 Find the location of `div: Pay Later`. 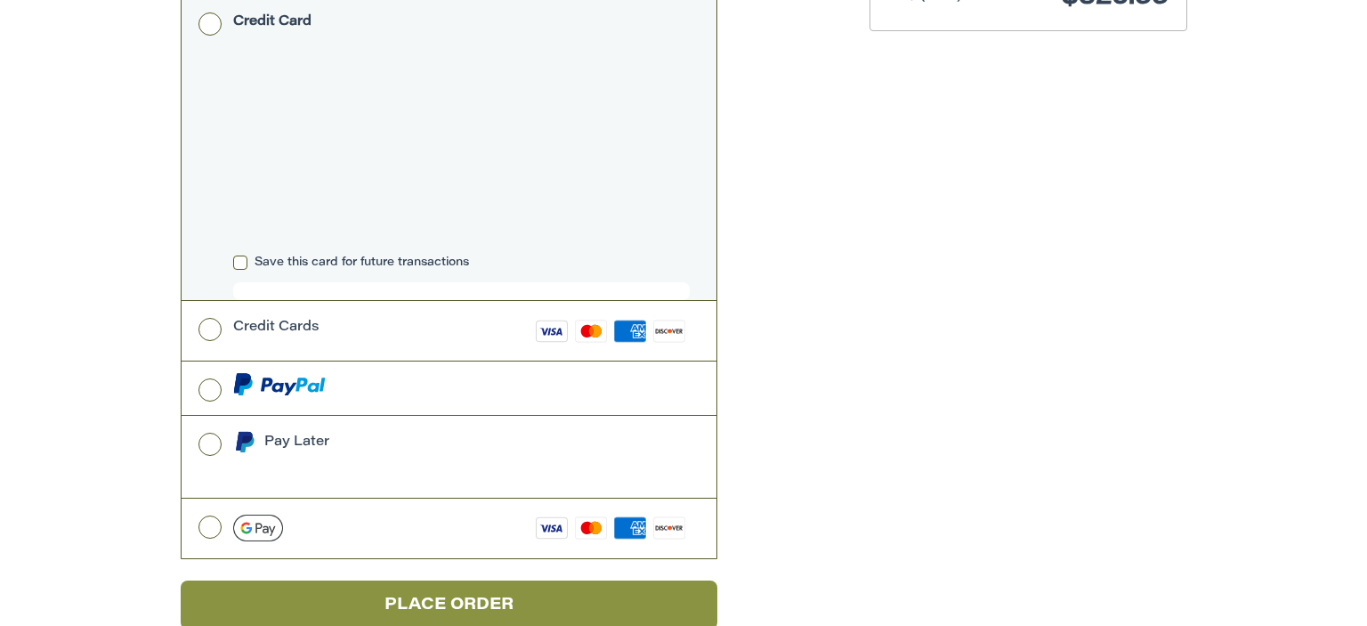

div: Pay Later is located at coordinates (430, 441).